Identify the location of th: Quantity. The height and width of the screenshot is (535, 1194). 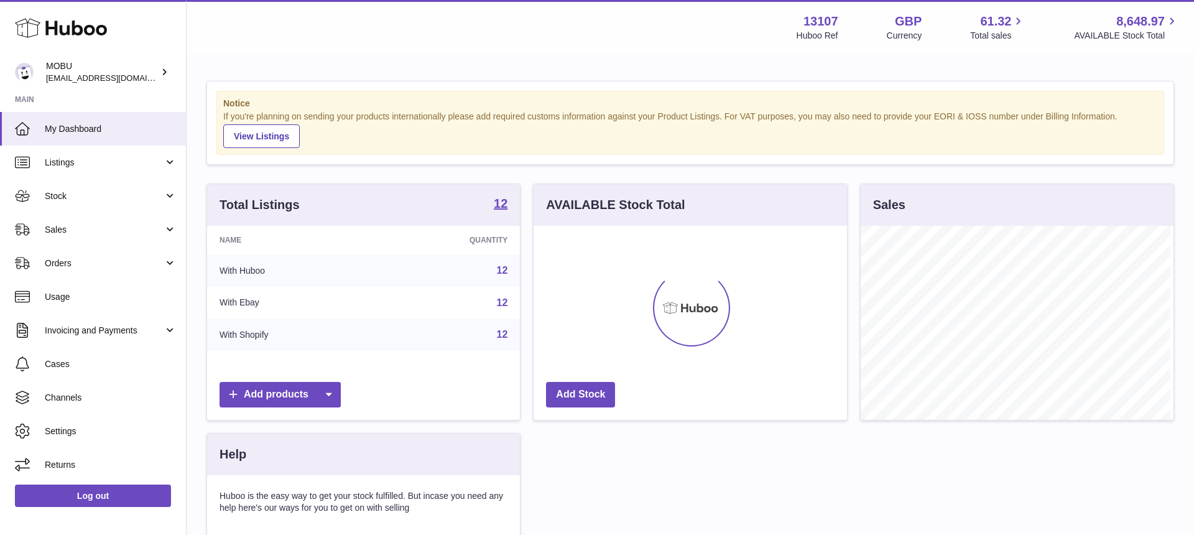
(448, 240).